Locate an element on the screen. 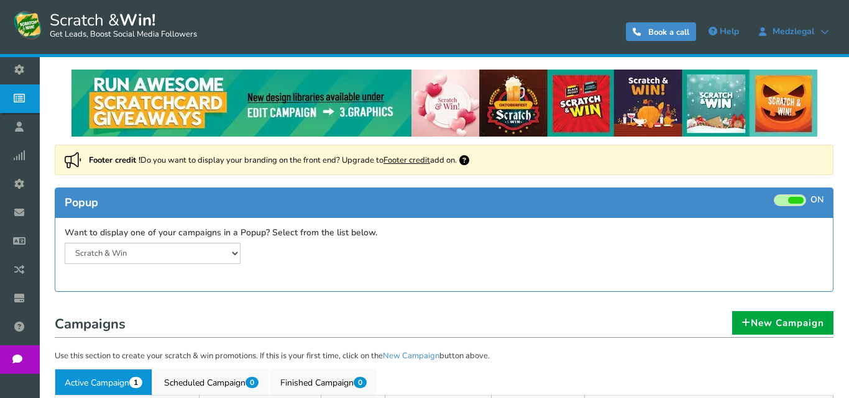 This screenshot has width=849, height=398. a: Help is located at coordinates (723, 32).